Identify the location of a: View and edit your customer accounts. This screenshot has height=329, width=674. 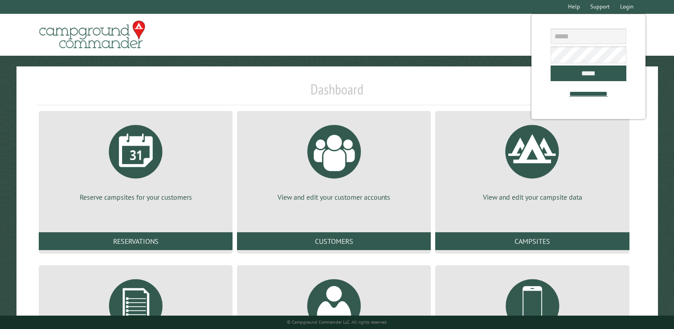
(334, 160).